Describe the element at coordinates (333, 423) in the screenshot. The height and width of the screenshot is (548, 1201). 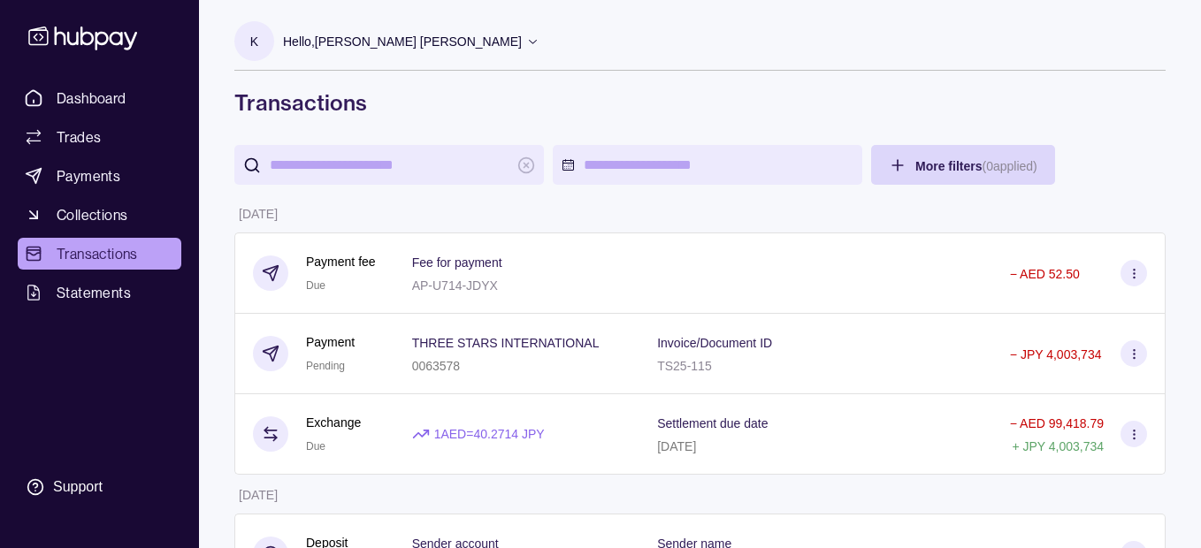
I see `p: Exchange` at that location.